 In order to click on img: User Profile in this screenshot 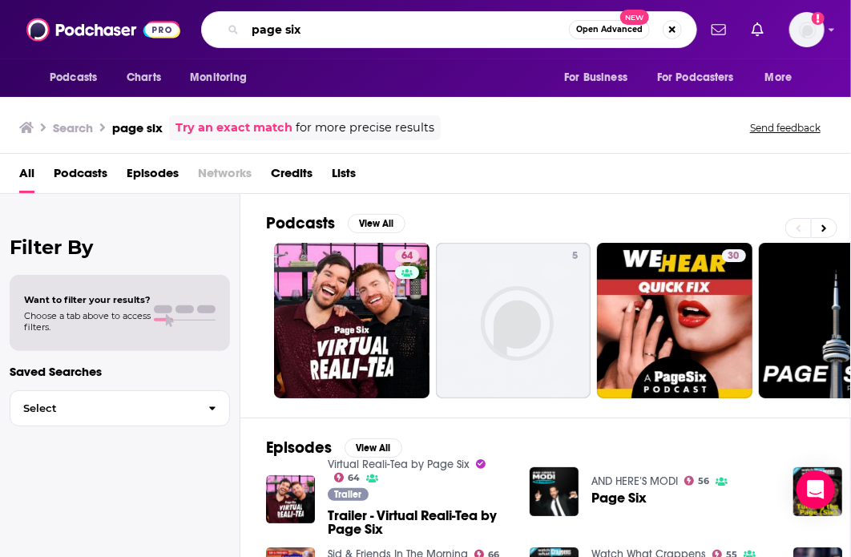, I will do `click(807, 30)`.